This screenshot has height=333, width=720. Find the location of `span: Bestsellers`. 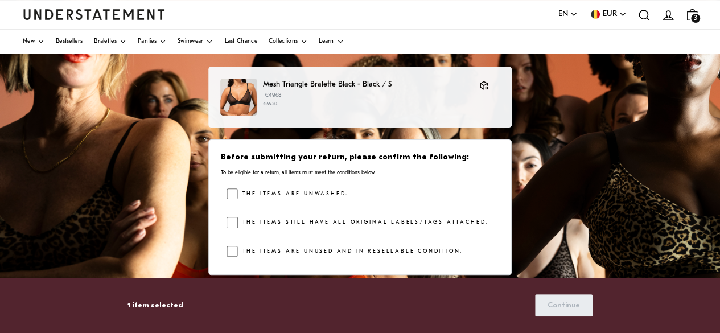

span: Bestsellers is located at coordinates (69, 42).